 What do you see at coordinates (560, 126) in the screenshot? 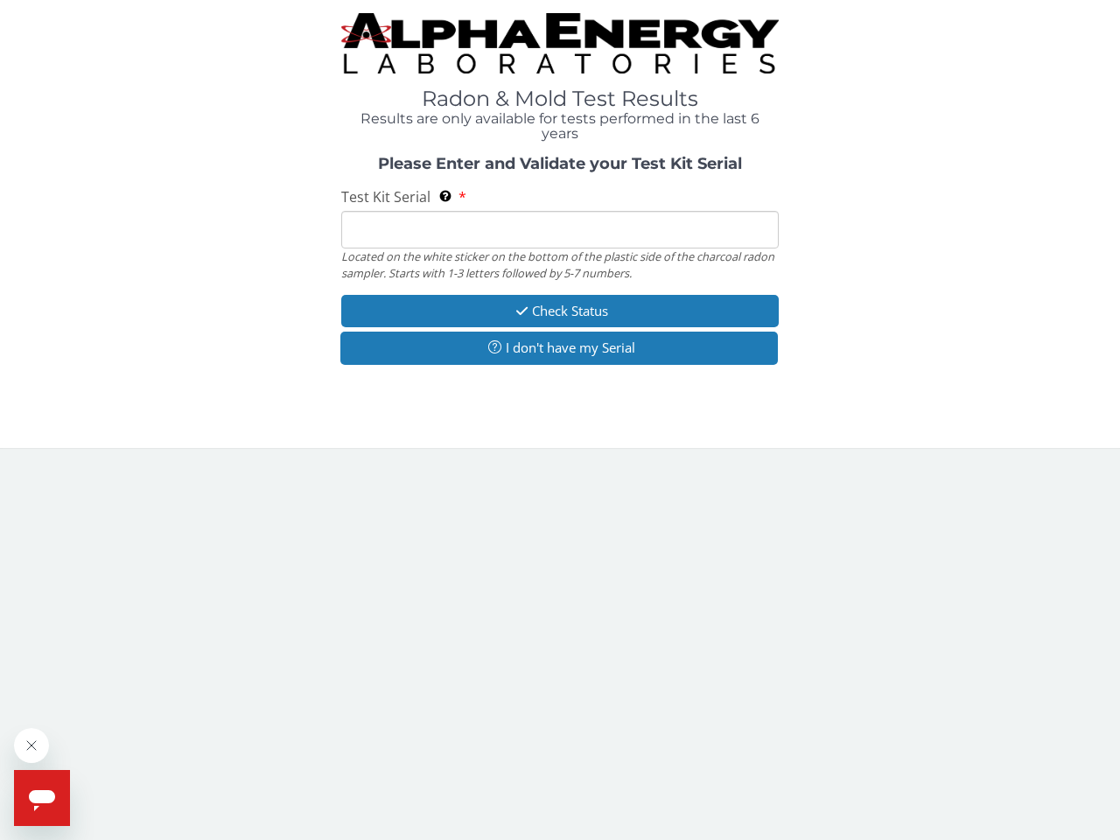
I see `h4: Results are only available for tests performed in the last 6 years` at bounding box center [560, 126].